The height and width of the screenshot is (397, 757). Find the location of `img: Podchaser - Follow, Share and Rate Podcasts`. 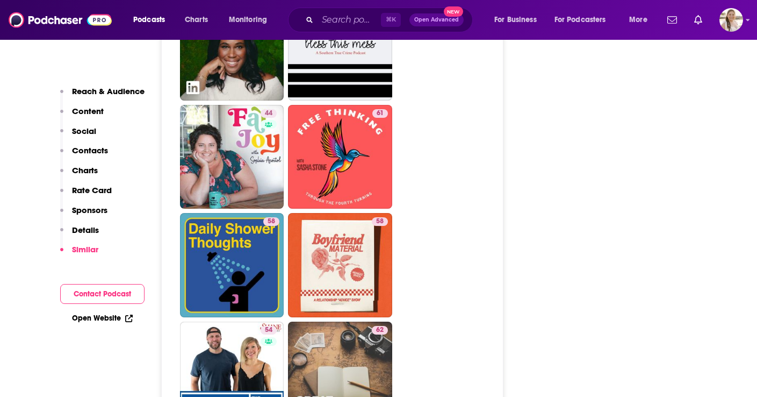

img: Podchaser - Follow, Share and Rate Podcasts is located at coordinates (60, 20).